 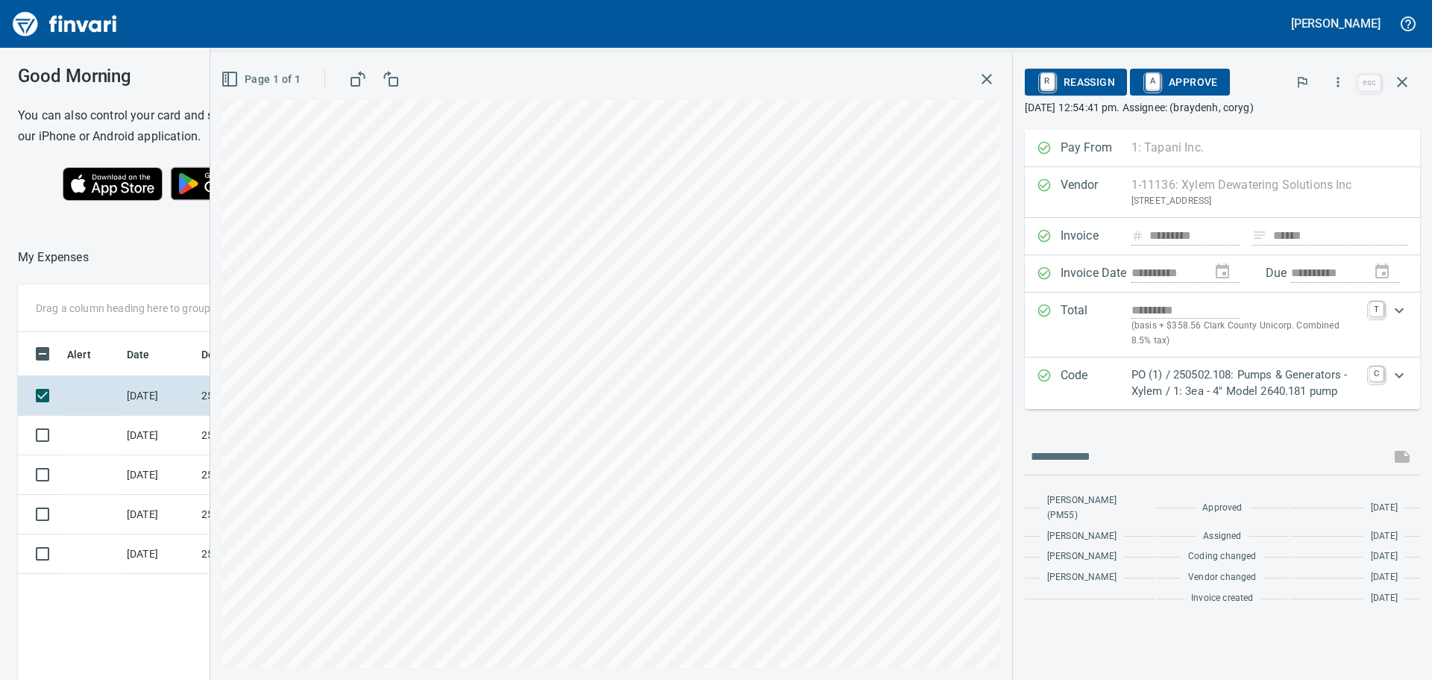 I want to click on span: Approved, so click(x=1222, y=508).